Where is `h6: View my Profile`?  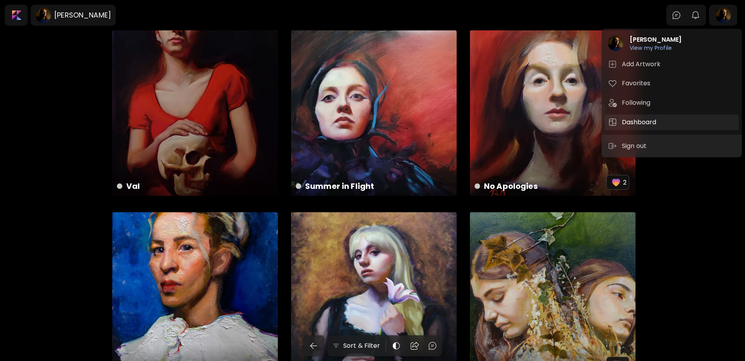 h6: View my Profile is located at coordinates (656, 48).